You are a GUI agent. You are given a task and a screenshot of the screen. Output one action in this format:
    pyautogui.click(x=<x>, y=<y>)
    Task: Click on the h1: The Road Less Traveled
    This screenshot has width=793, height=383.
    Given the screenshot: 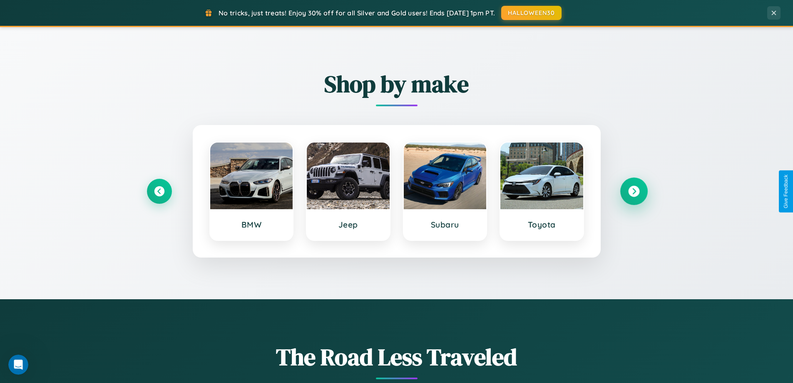 What is the action you would take?
    pyautogui.click(x=397, y=356)
    